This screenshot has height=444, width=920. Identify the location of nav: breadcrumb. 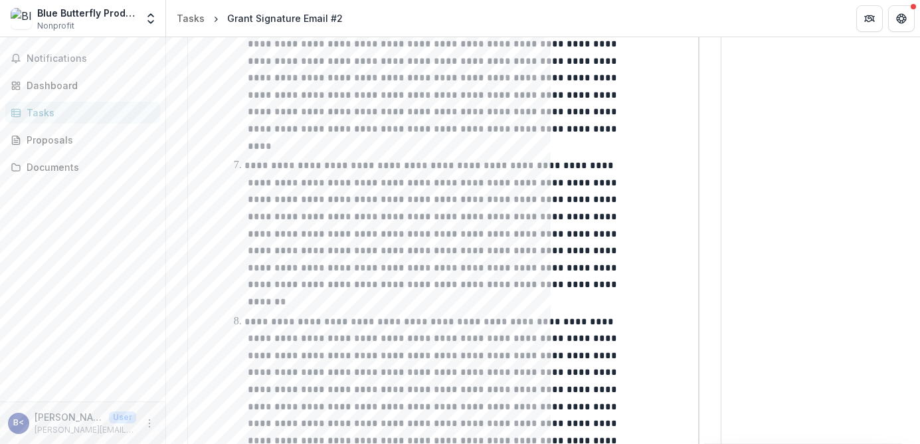
(260, 18).